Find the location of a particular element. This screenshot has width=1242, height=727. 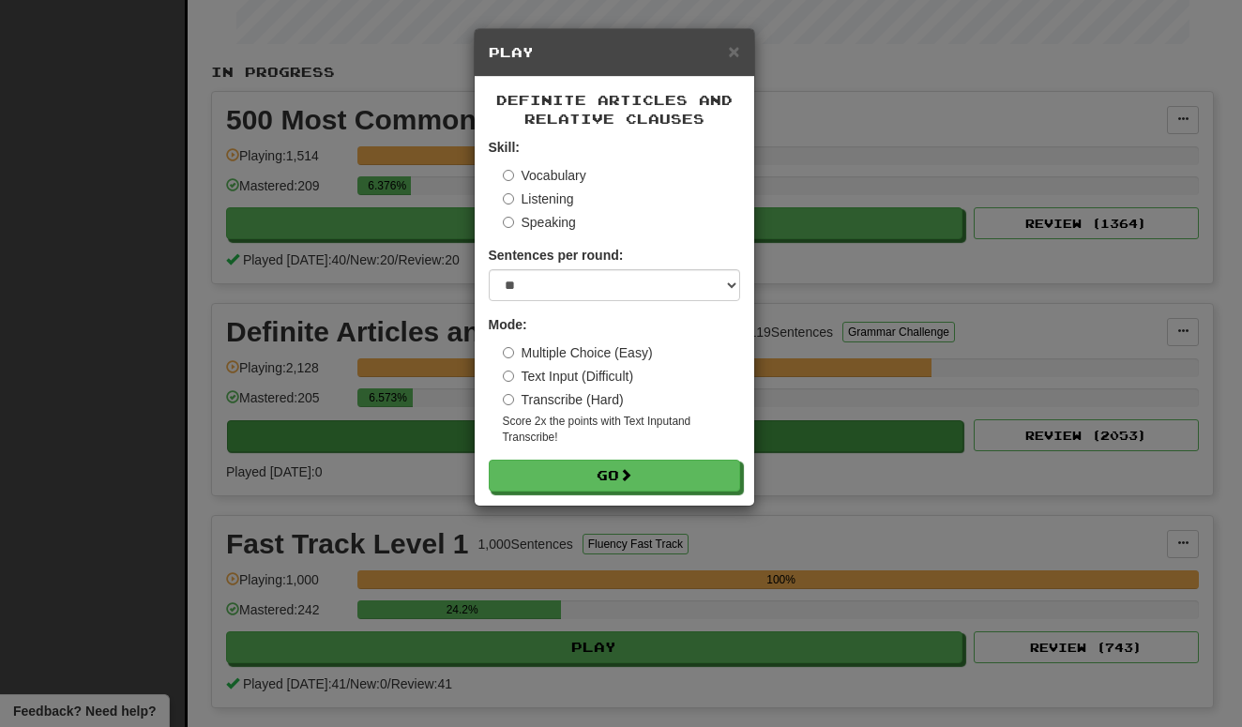

label: Text Input (Difficult) is located at coordinates (568, 376).